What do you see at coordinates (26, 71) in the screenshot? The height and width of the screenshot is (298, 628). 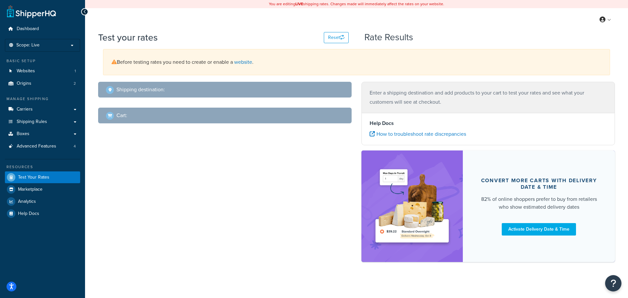 I see `span: Websites` at bounding box center [26, 71].